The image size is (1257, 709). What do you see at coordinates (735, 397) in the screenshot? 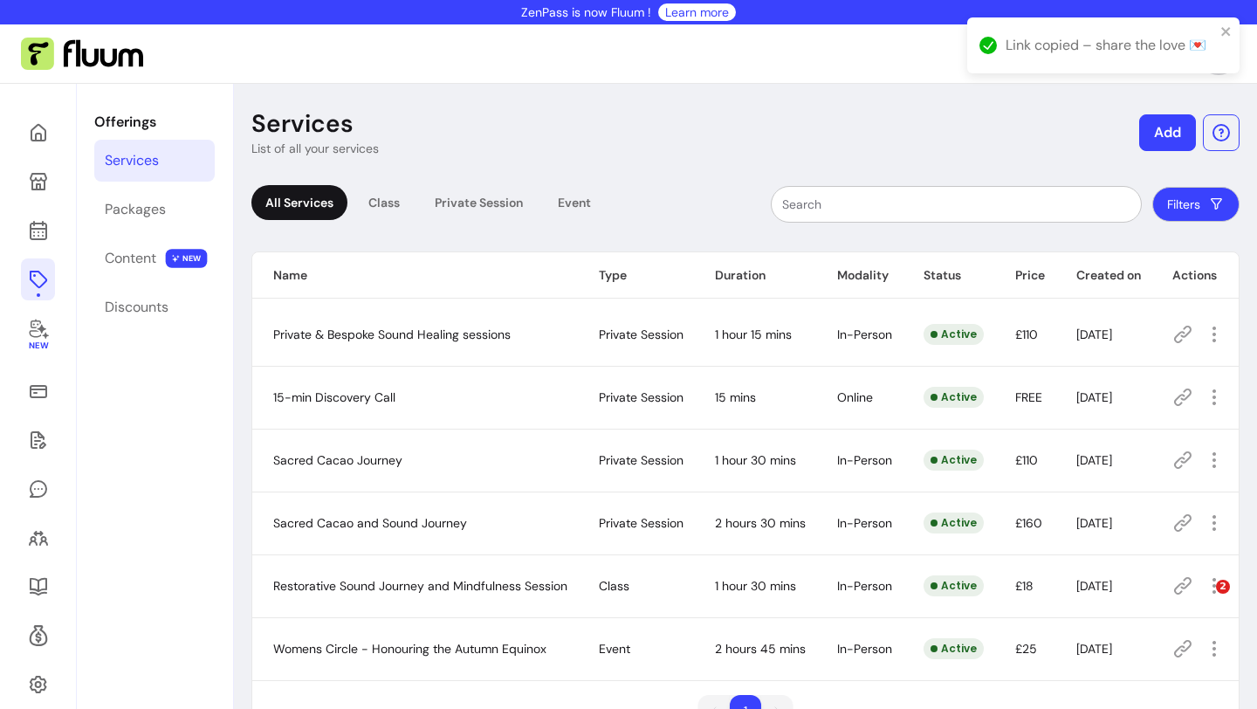
I see `span: 15 mins` at bounding box center [735, 397].